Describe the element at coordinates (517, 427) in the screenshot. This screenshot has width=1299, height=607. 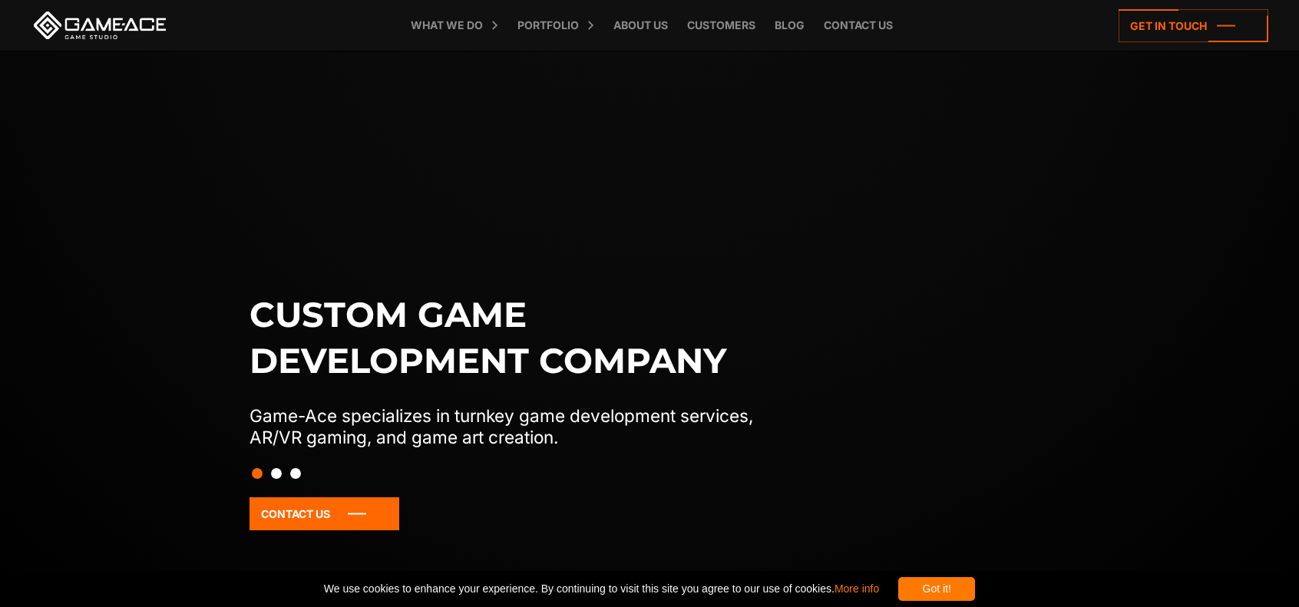
I see `p: Game-Ace specializes in turnkey game development services, AR/VR gaming, and game art creation.` at that location.